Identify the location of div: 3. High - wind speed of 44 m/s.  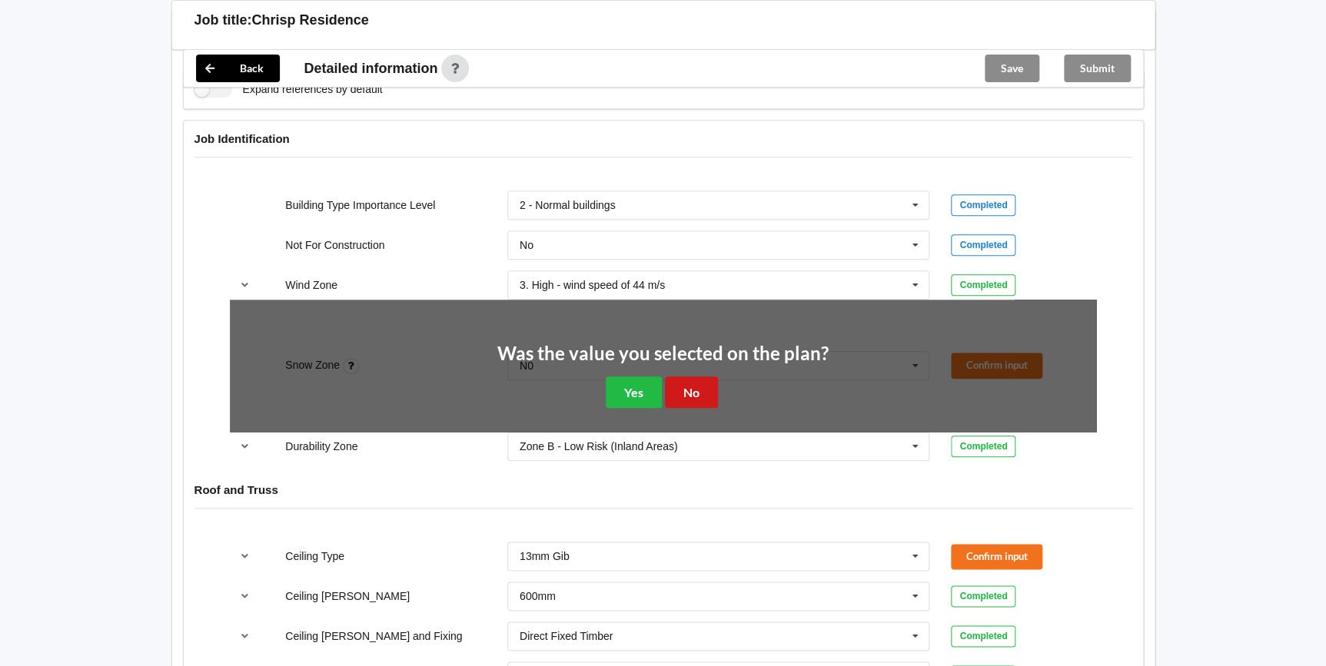
(592, 285).